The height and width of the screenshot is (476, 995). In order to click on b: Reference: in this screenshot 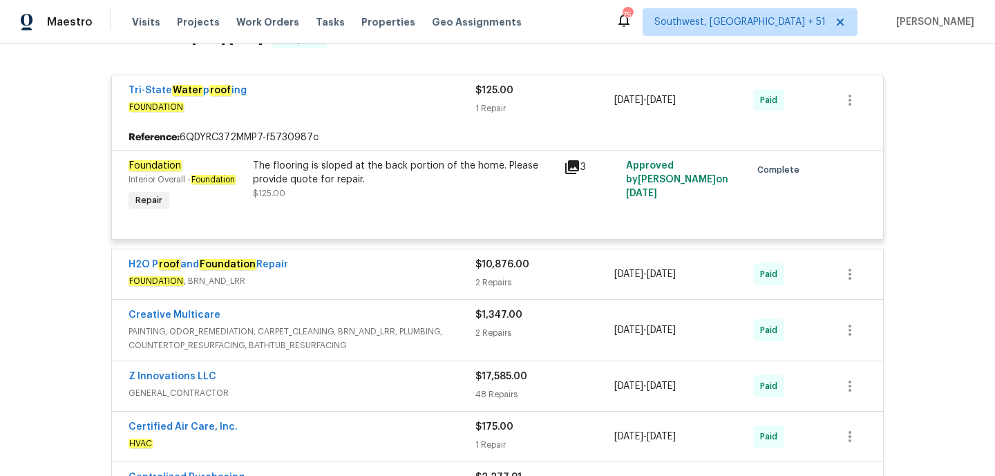, I will do `click(154, 137)`.